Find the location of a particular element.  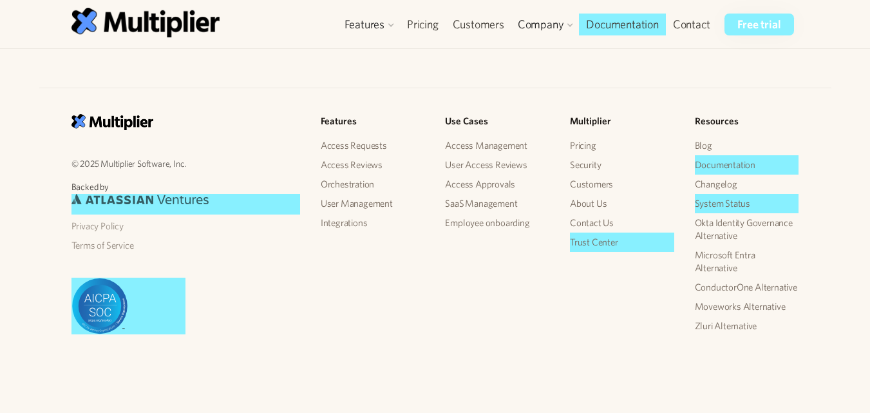

a: Access Management is located at coordinates (497, 146).